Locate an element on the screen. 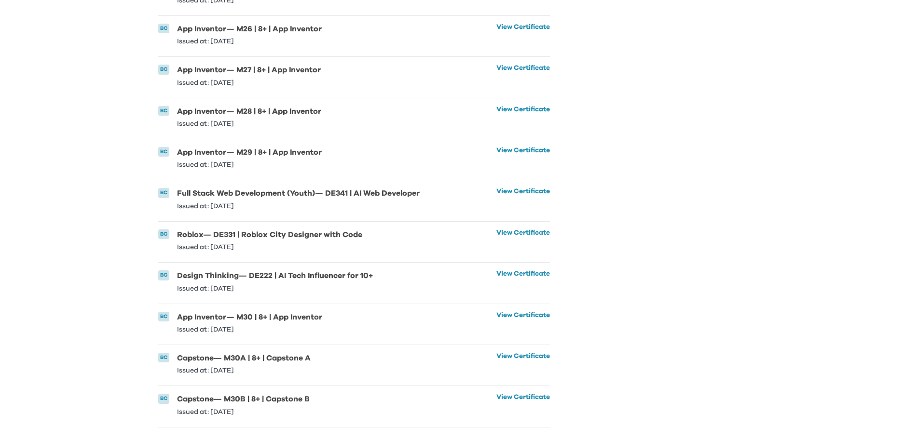  h6: App Inventor — M28 | 8+ | App Inventor is located at coordinates (249, 111).